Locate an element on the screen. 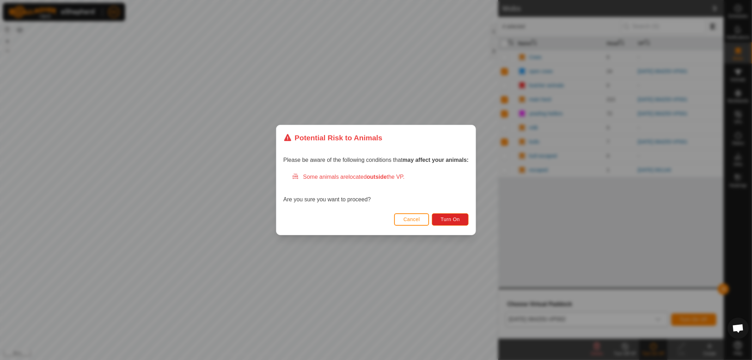 The image size is (752, 360). span: Turn On is located at coordinates (450, 219).